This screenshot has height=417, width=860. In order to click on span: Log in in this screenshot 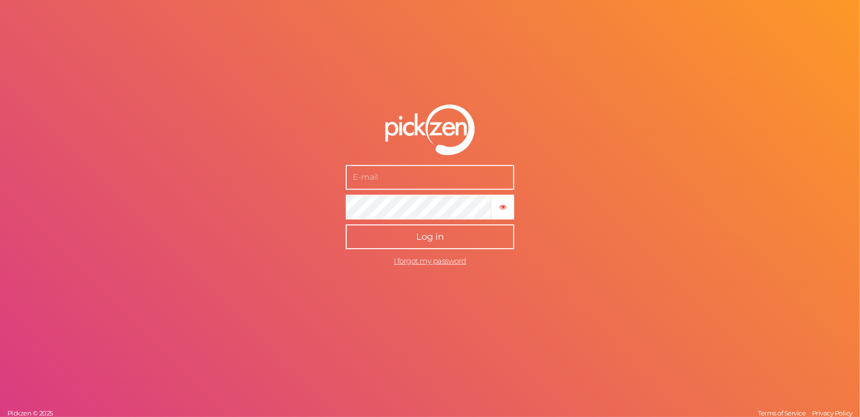, I will do `click(430, 237)`.